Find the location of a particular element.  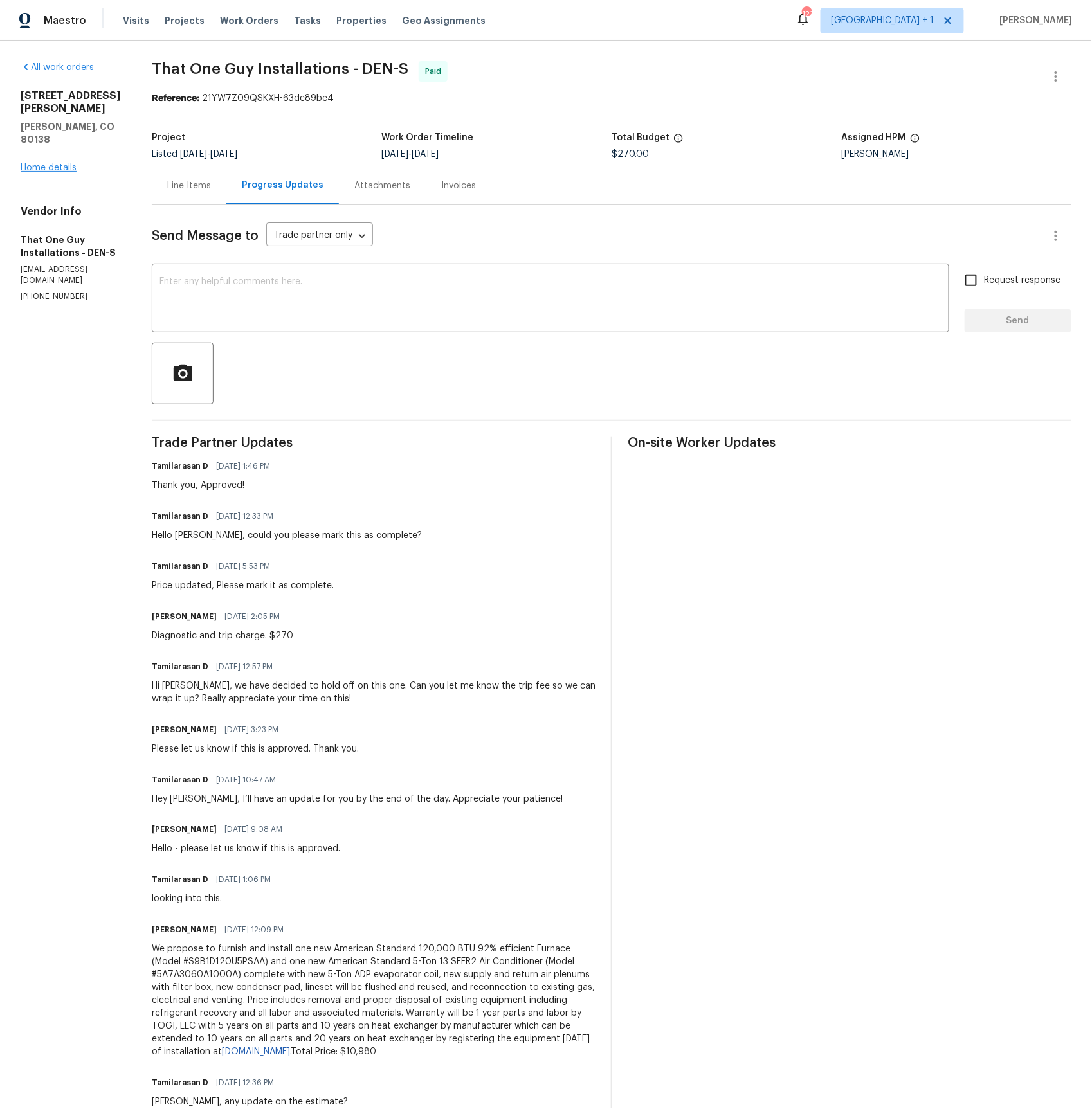

h5: Project is located at coordinates (169, 137).